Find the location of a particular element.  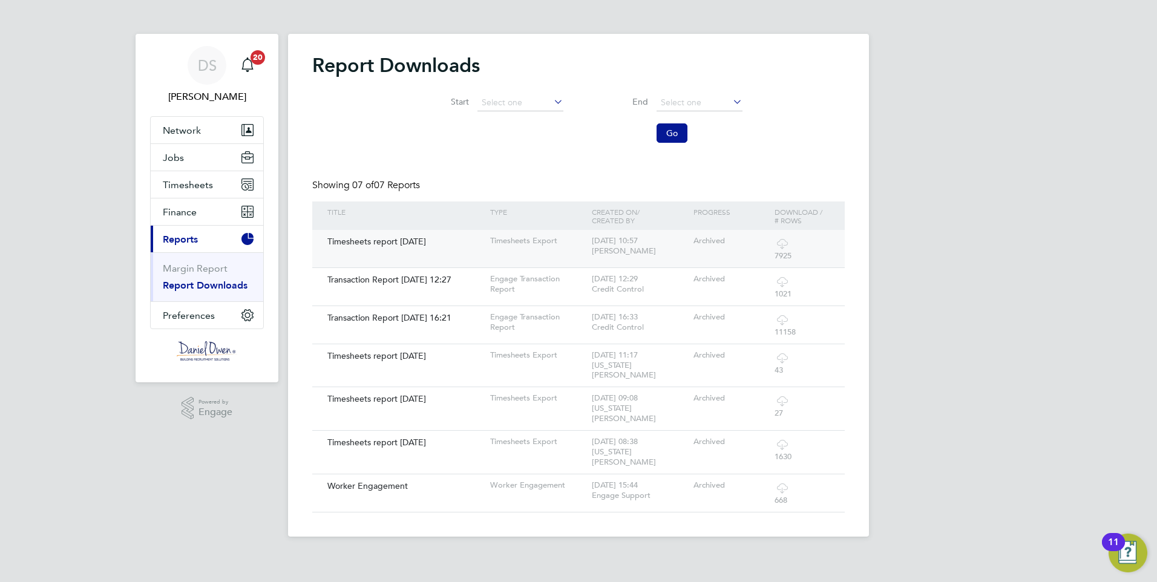

div: Progress is located at coordinates (731, 212).